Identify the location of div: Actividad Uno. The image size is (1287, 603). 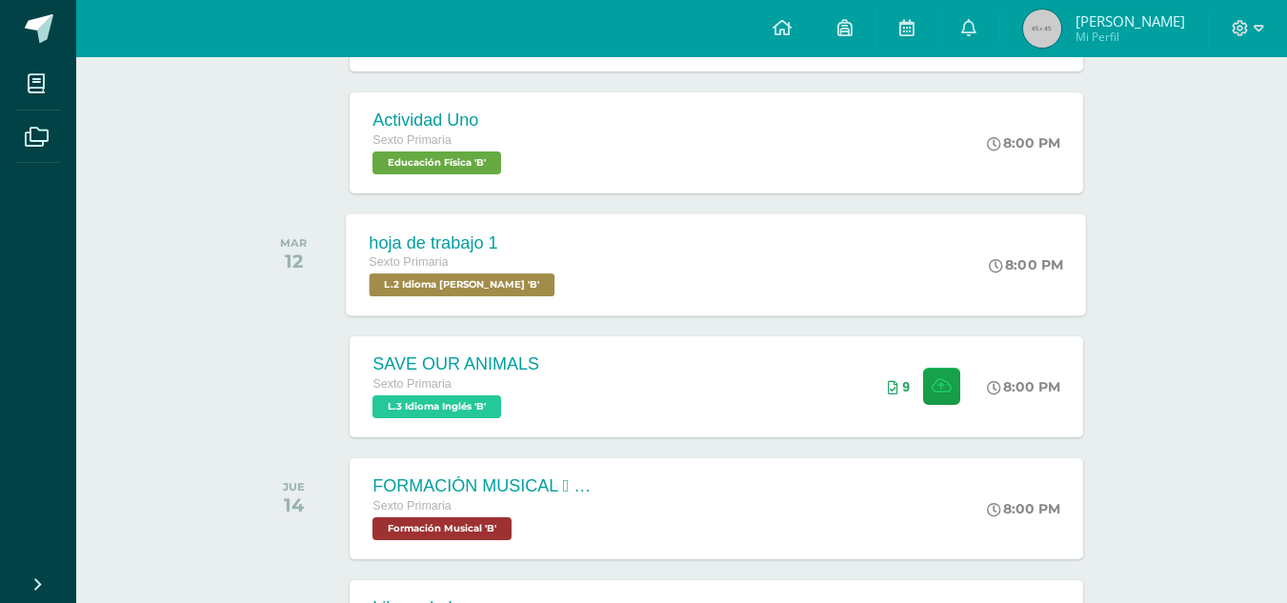
(439, 120).